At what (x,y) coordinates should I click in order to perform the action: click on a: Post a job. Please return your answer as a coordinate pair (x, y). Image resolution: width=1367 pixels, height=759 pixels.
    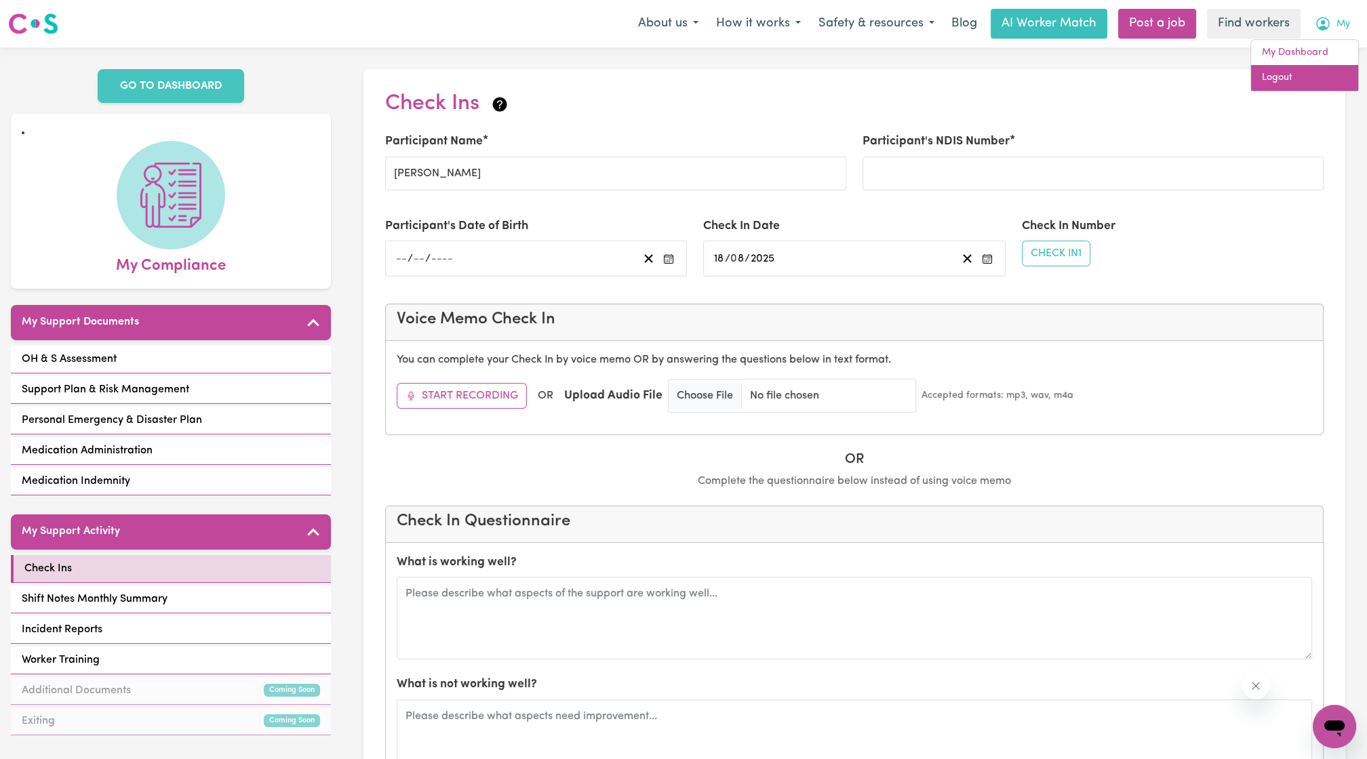
    Looking at the image, I should click on (1157, 24).